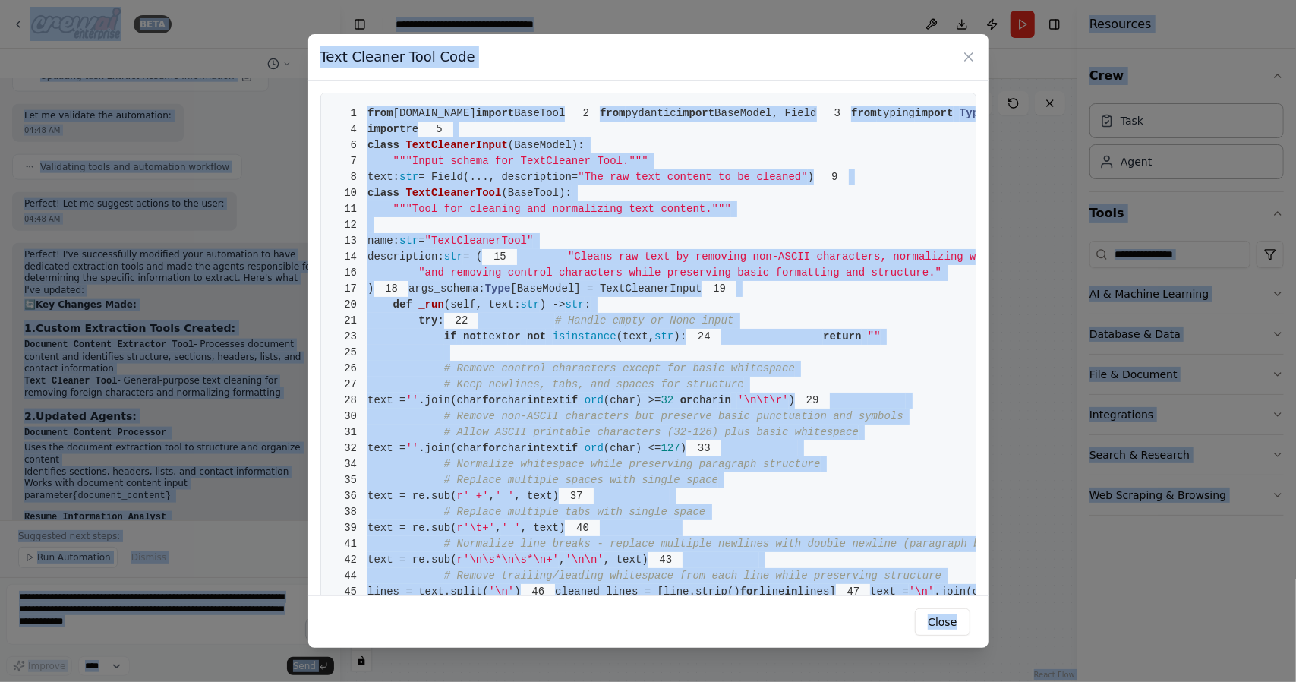 The image size is (1296, 682). Describe the element at coordinates (428, 592) in the screenshot. I see `span: lines = text.split(` at that location.